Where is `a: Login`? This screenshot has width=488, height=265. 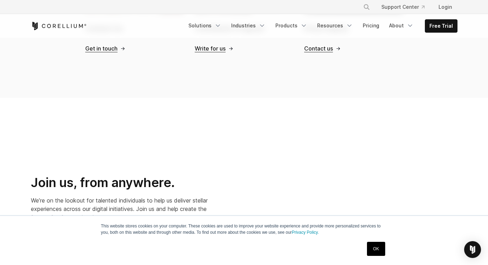 a: Login is located at coordinates (445, 7).